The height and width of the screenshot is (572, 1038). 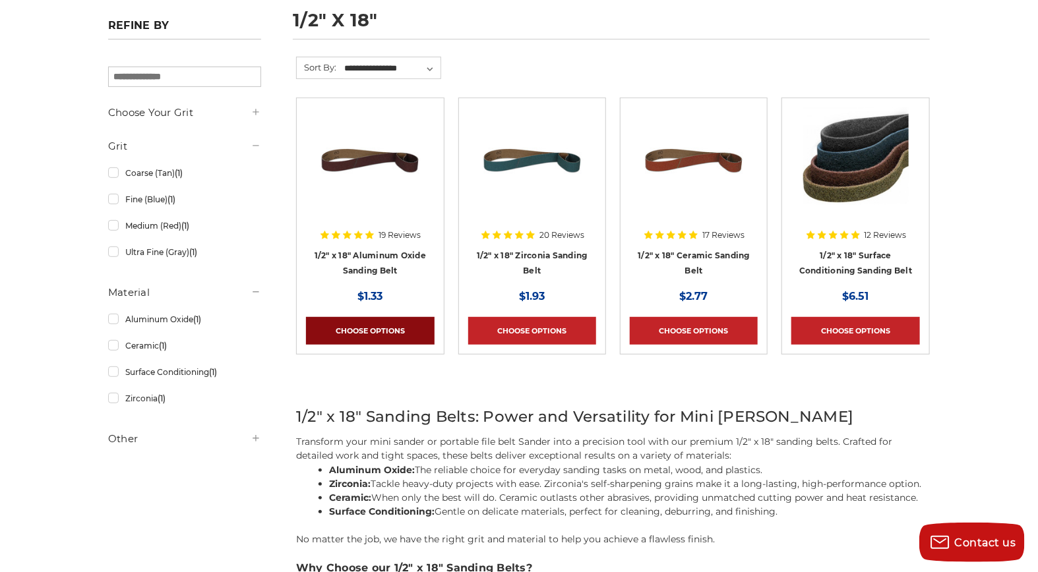 I want to click on strong: Aluminum Oxide:, so click(x=372, y=470).